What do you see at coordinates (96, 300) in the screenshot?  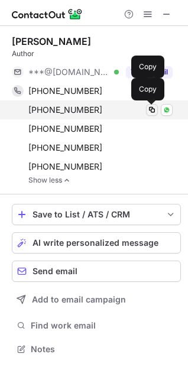 I see `button: Add to email campaign` at bounding box center [96, 300].